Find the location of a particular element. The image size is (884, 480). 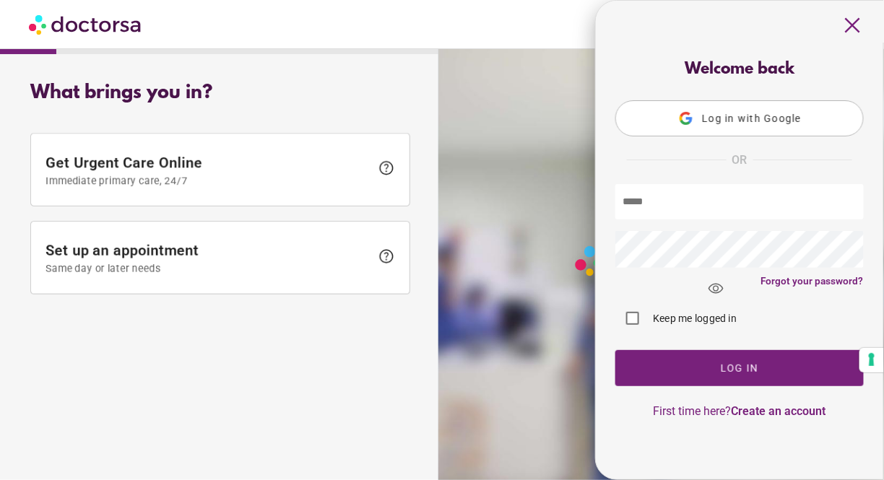

span: Immediate primary care, 24/7 is located at coordinates (208, 181).